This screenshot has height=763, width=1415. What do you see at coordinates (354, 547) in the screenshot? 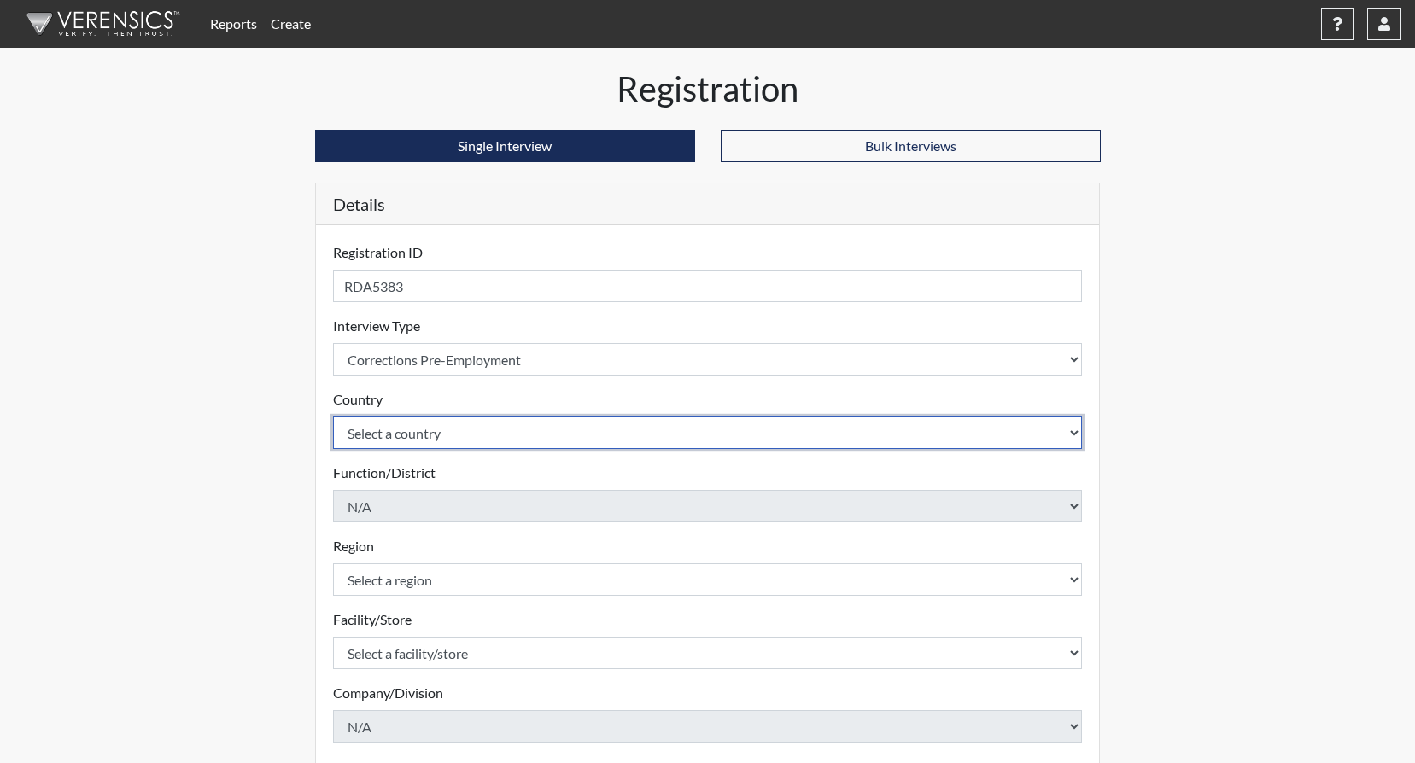
I see `label: Region` at bounding box center [354, 547].